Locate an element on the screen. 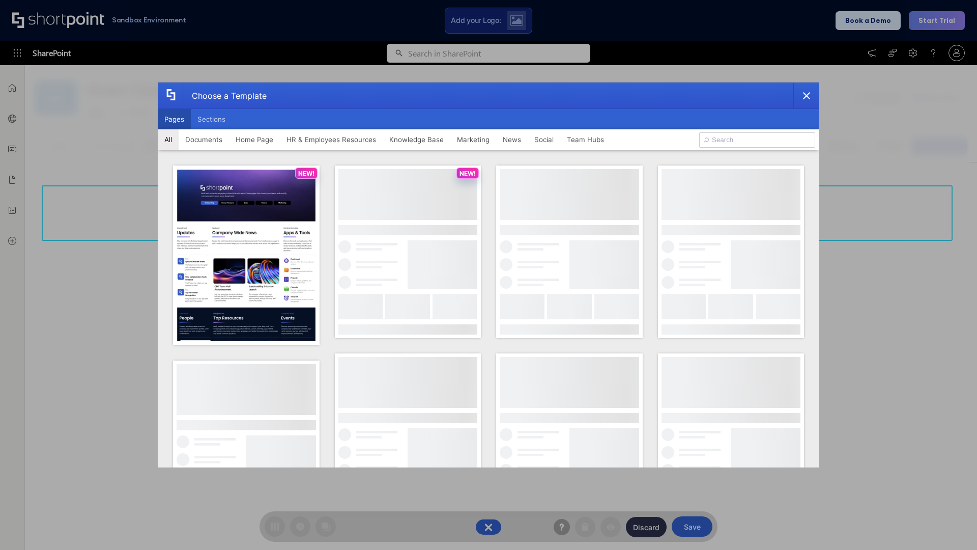 This screenshot has width=977, height=550. input: Search is located at coordinates (758, 140).